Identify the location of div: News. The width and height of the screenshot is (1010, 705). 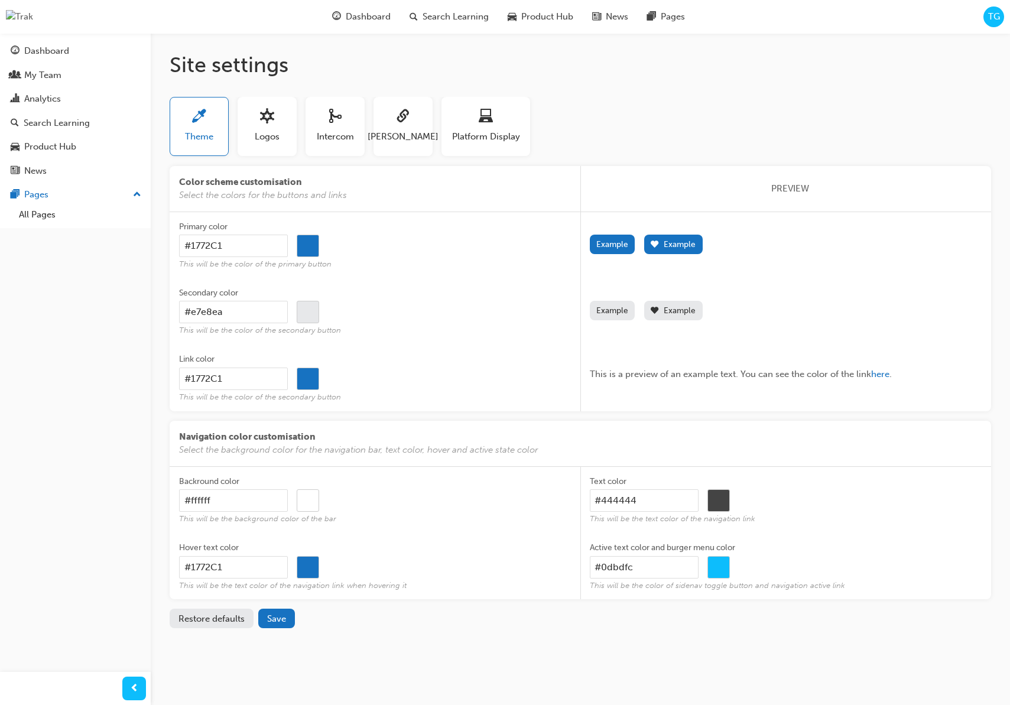
(35, 171).